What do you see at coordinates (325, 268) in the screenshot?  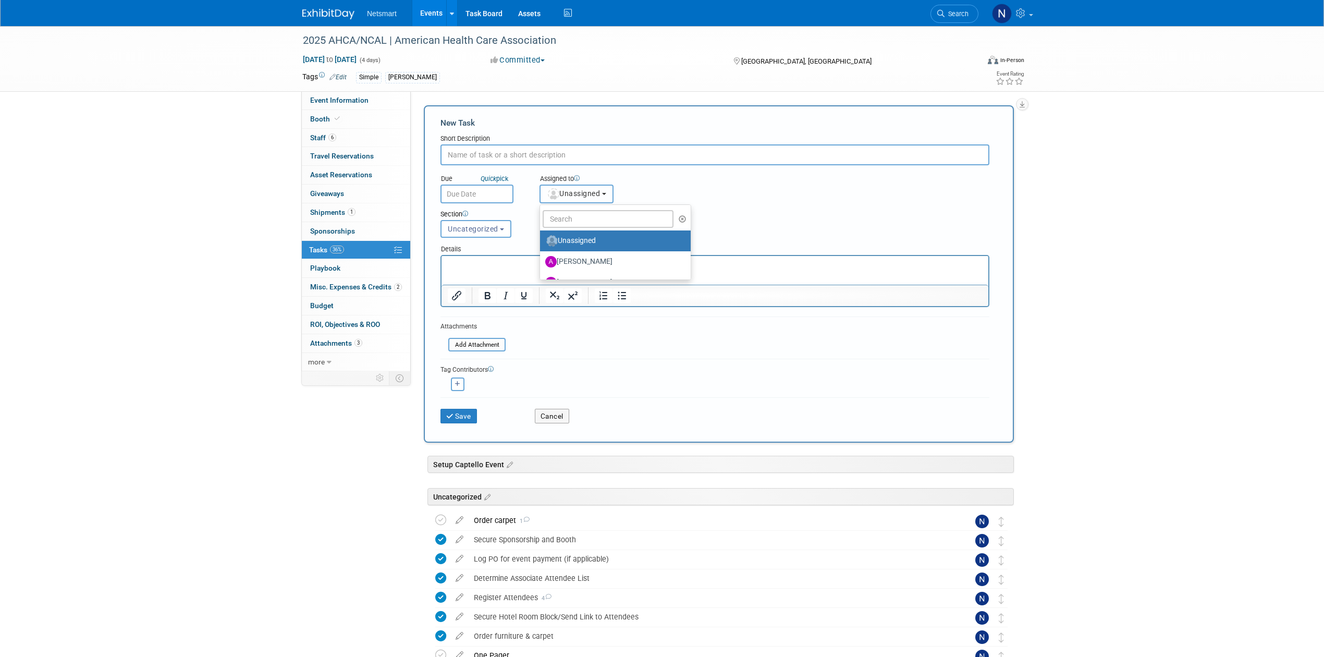 I see `span: Playbook` at bounding box center [325, 268].